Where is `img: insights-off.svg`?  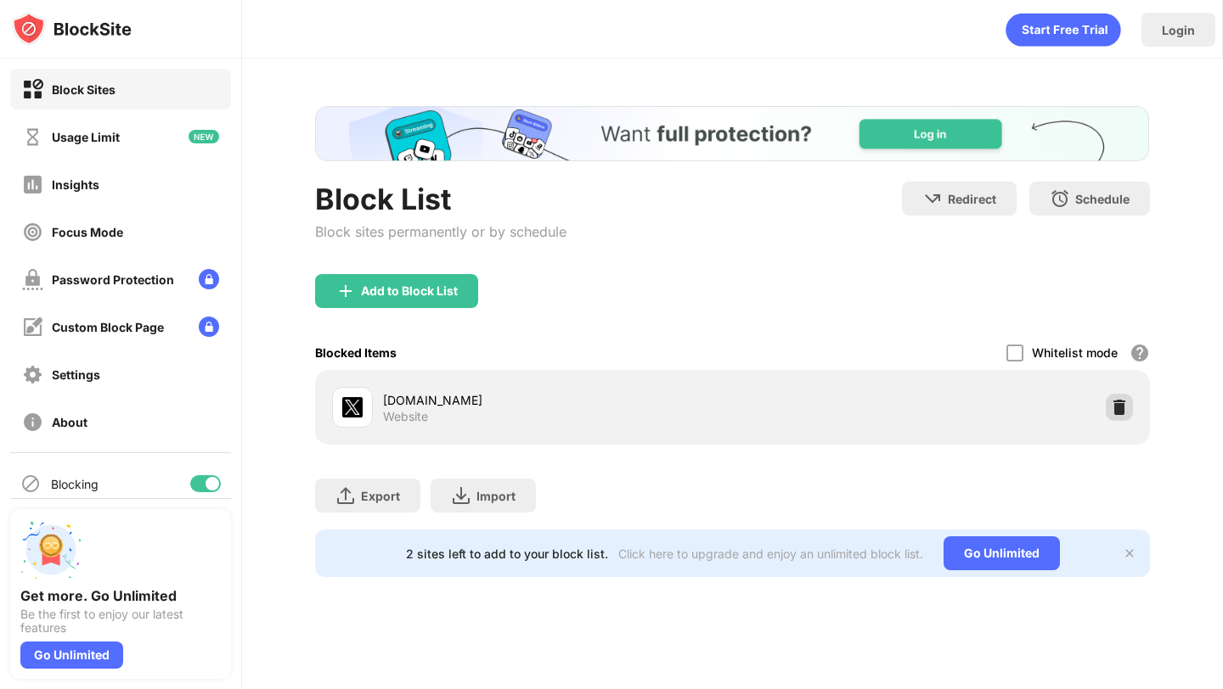
img: insights-off.svg is located at coordinates (32, 184).